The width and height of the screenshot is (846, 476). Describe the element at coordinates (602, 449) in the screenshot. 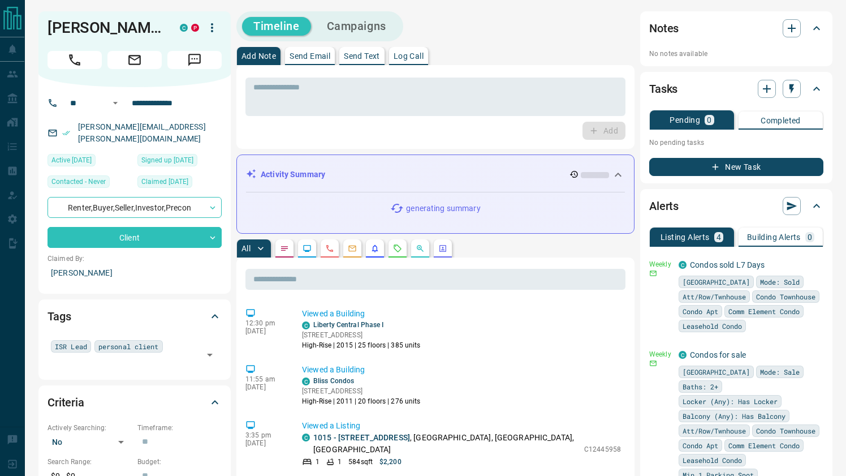

I see `p: C12445958` at that location.